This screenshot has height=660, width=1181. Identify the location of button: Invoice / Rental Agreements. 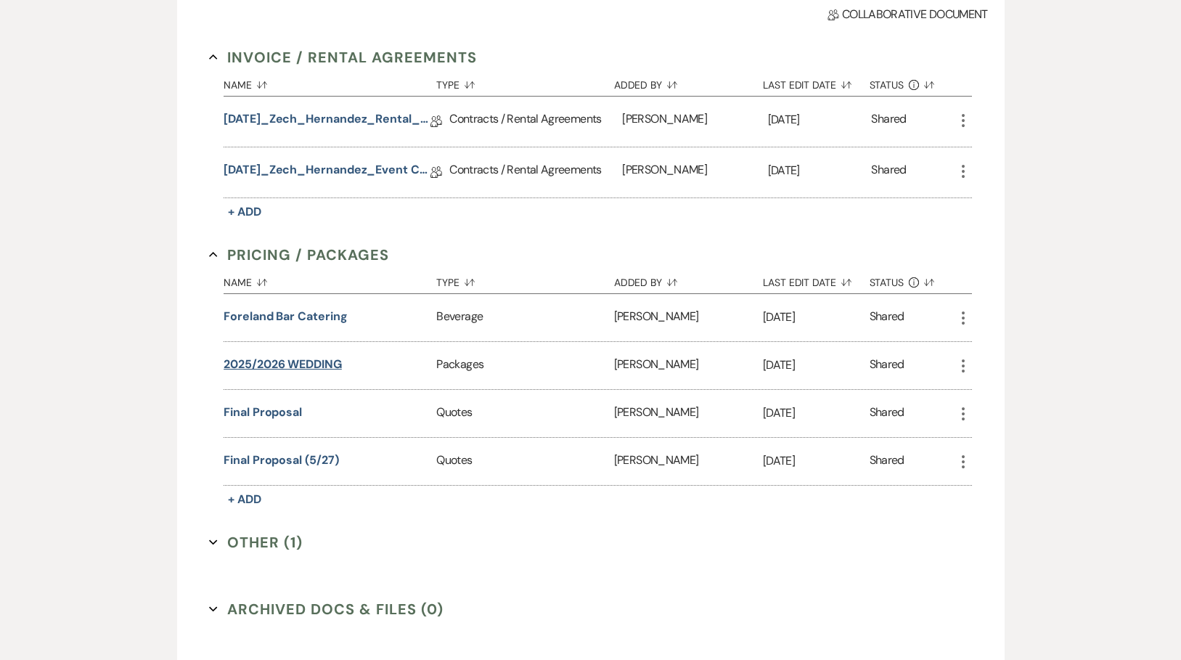
(343, 57).